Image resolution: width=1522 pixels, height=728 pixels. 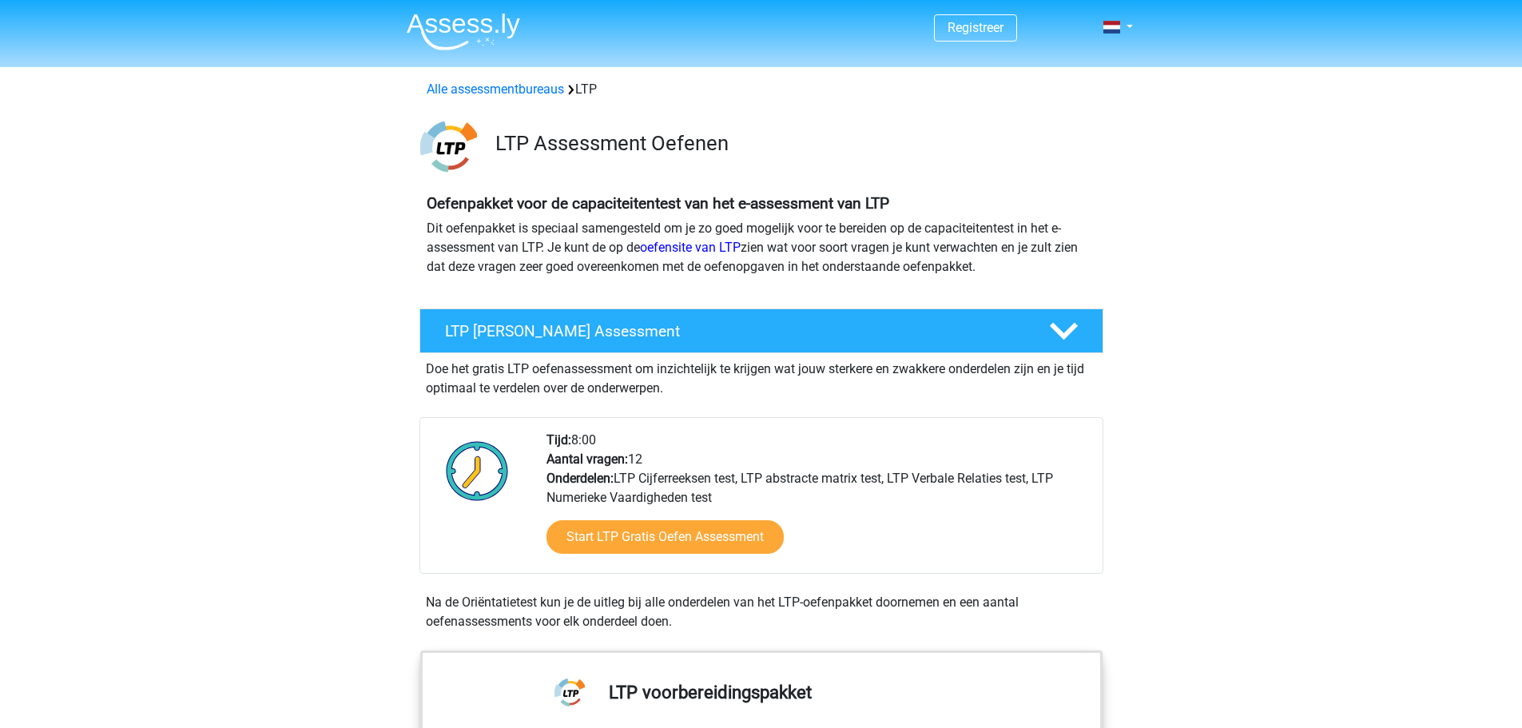 What do you see at coordinates (762, 90) in the screenshot?
I see `div: LTP` at bounding box center [762, 90].